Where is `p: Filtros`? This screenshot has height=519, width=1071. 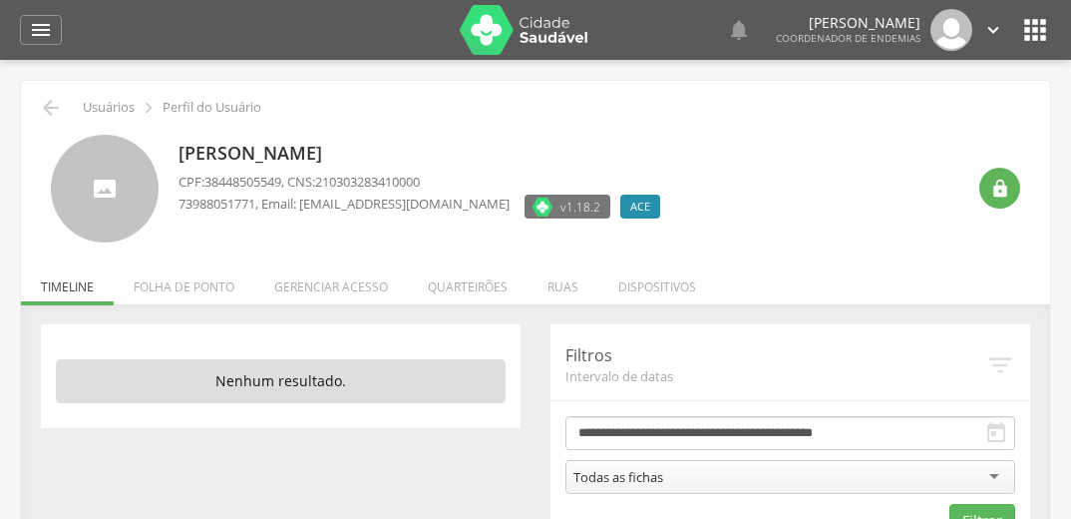
p: Filtros is located at coordinates (775, 355).